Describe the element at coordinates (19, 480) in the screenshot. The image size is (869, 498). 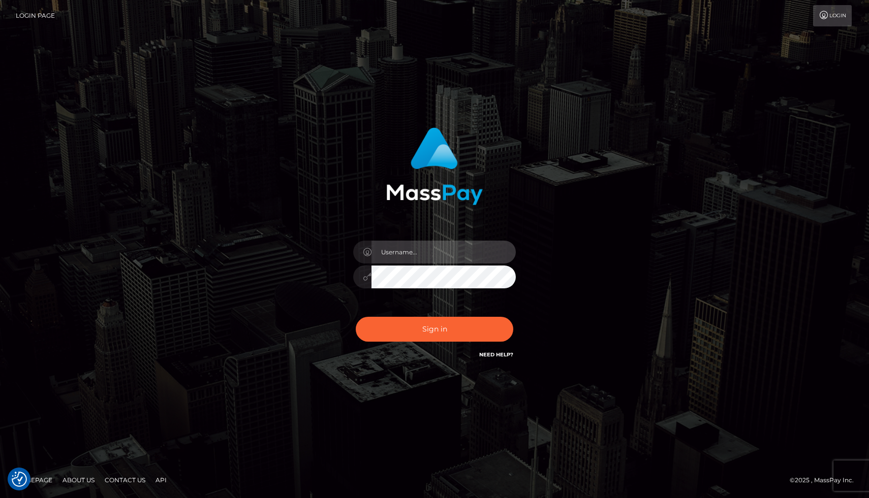
I see `button: Consent Preferences` at that location.